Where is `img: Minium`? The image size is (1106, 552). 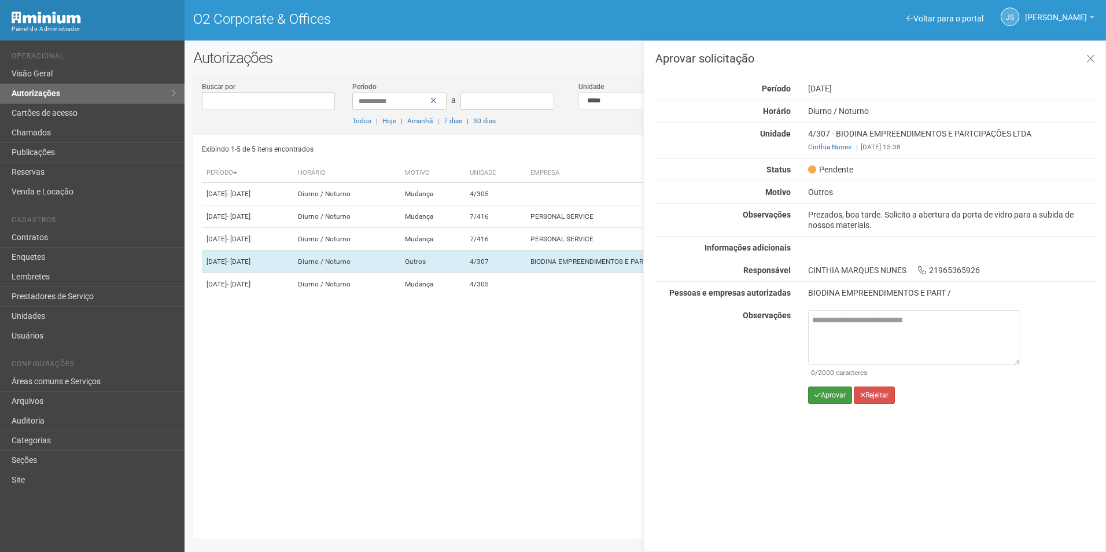
img: Minium is located at coordinates (46, 17).